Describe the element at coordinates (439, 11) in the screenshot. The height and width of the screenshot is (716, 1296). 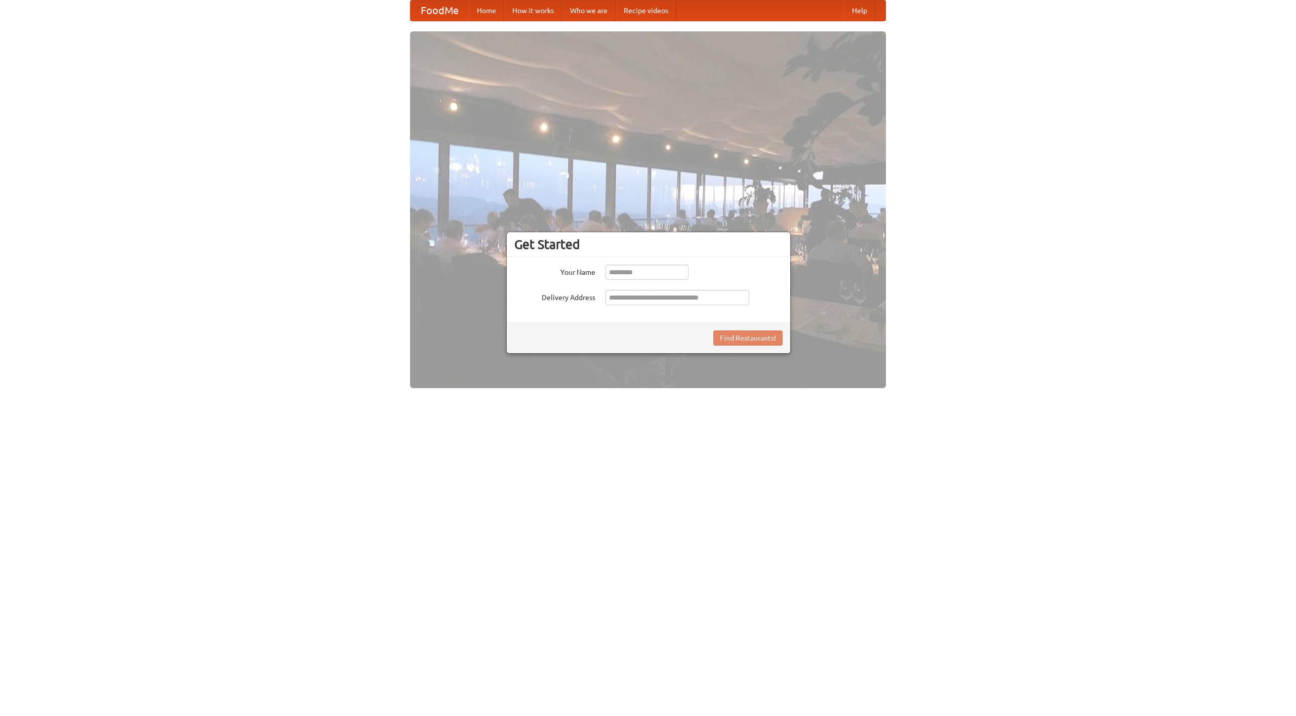
I see `a: FoodMe` at that location.